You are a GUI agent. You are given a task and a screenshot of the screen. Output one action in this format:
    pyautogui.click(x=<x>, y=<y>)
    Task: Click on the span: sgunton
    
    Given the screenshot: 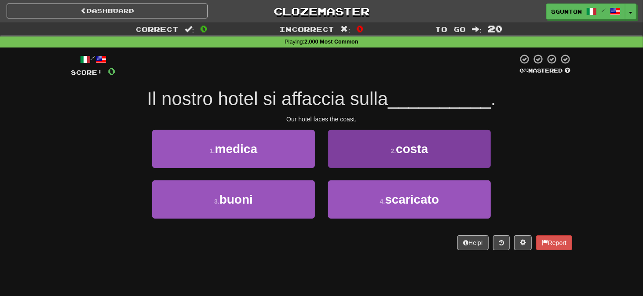 What is the action you would take?
    pyautogui.click(x=566, y=11)
    